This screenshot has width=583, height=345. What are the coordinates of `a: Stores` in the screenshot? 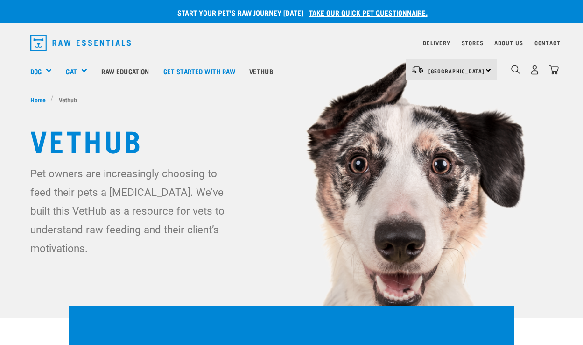 It's located at (473, 42).